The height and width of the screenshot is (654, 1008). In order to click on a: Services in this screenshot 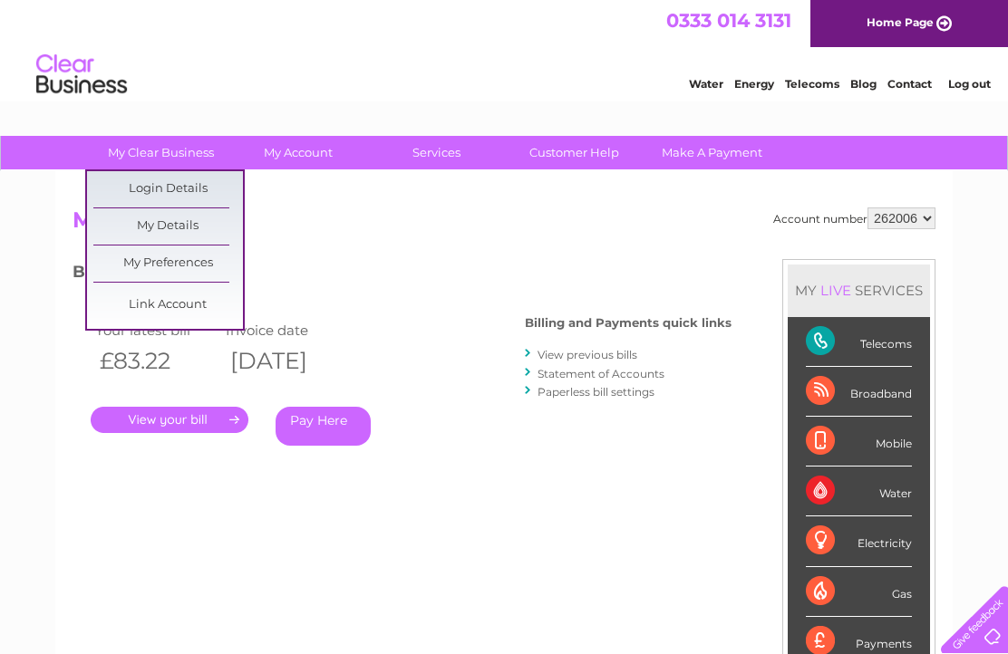, I will do `click(436, 152)`.